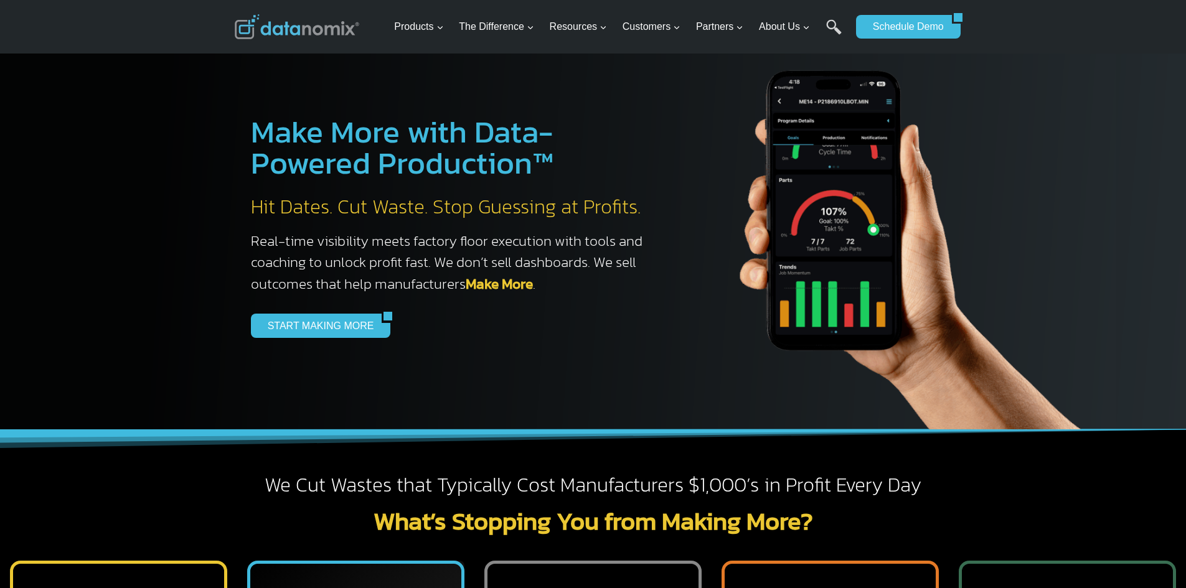  I want to click on span: Customers, so click(651, 27).